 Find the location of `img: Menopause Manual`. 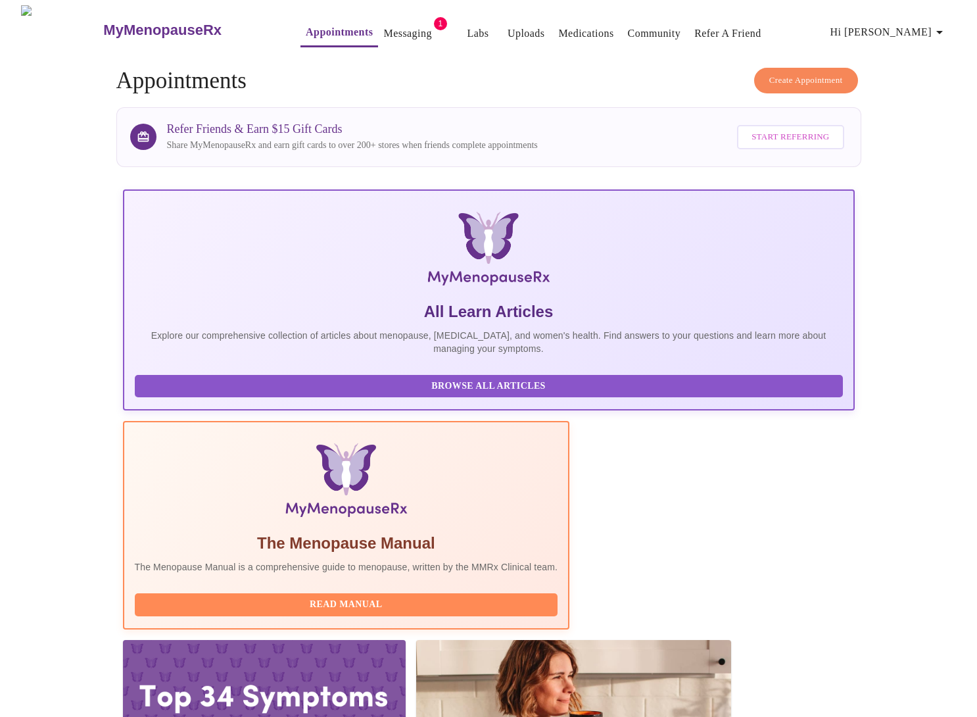

img: Menopause Manual is located at coordinates (346, 483).